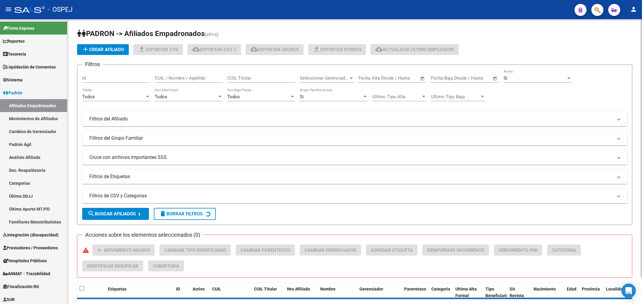 The width and height of the screenshot is (642, 304). What do you see at coordinates (518, 251) in the screenshot?
I see `span: Vencimiento PMI` at bounding box center [518, 251].